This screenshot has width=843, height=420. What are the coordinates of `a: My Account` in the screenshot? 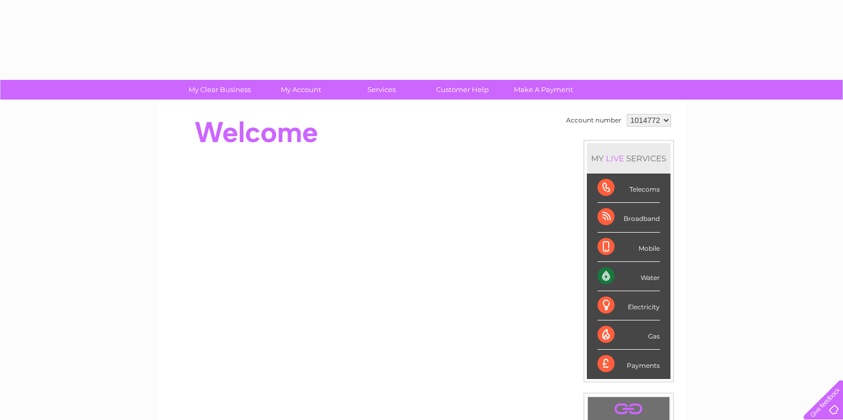 It's located at (300, 89).